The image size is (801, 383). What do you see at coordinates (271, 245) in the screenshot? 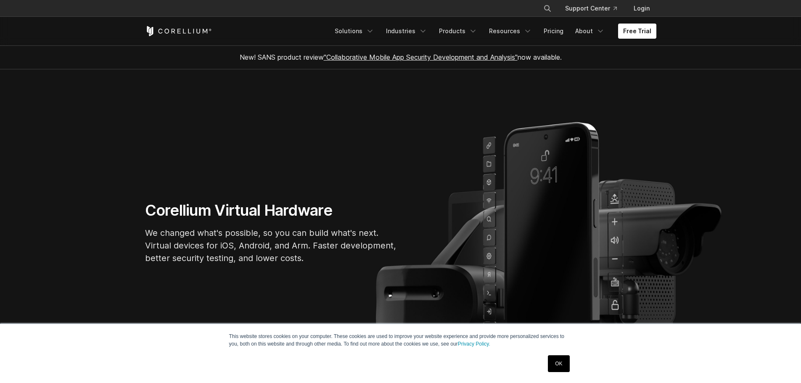
I see `p: We changed what's possible, so you can build what's next. Virtual devices for iOS, Android, and A...` at bounding box center [271, 245].